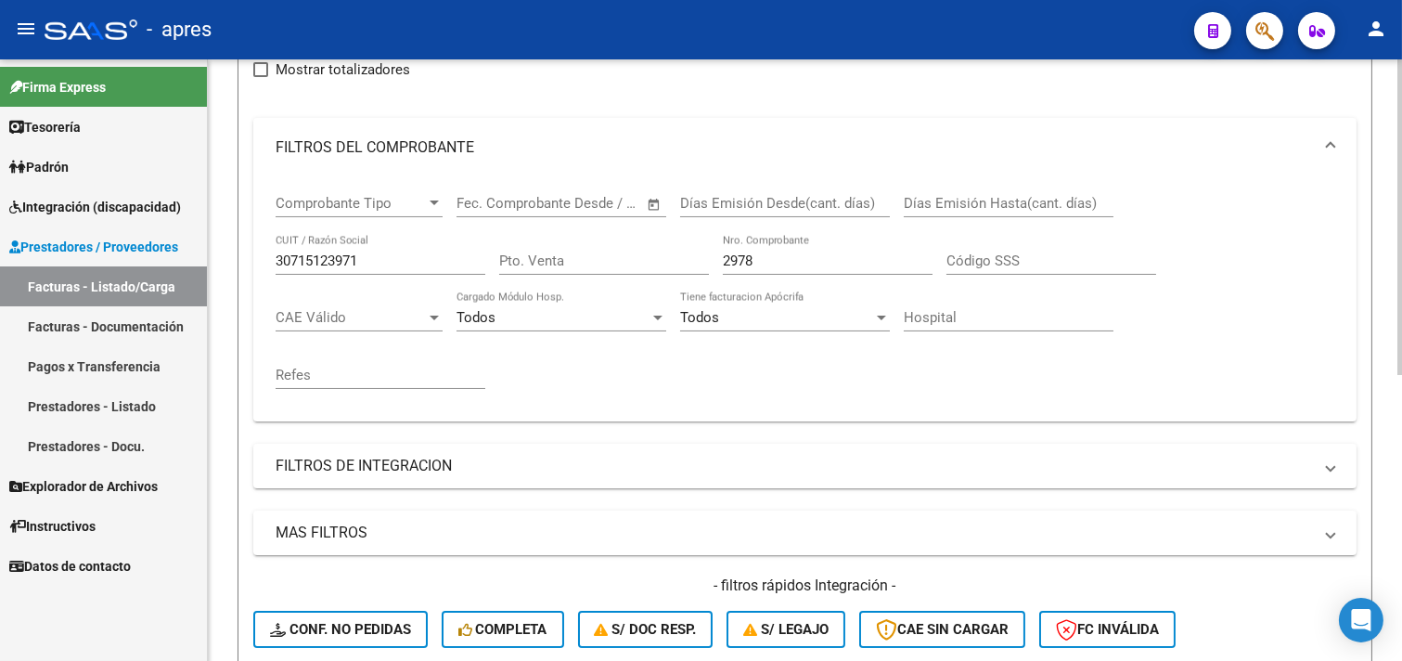 The width and height of the screenshot is (1402, 661). What do you see at coordinates (343, 70) in the screenshot?
I see `span: Mostrar totalizadores` at bounding box center [343, 70].